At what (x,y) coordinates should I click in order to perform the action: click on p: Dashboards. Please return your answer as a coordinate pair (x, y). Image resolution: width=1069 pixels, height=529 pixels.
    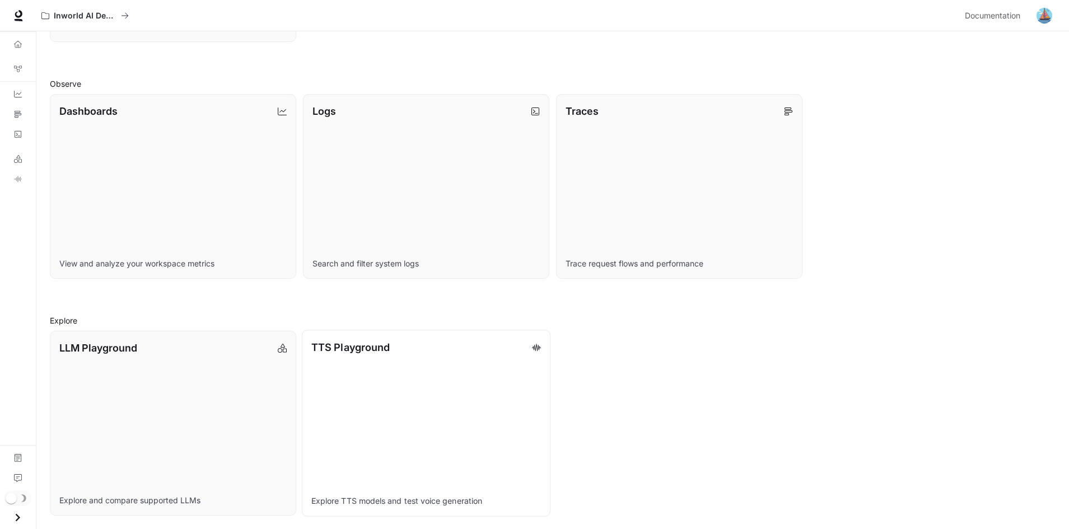
    Looking at the image, I should click on (88, 111).